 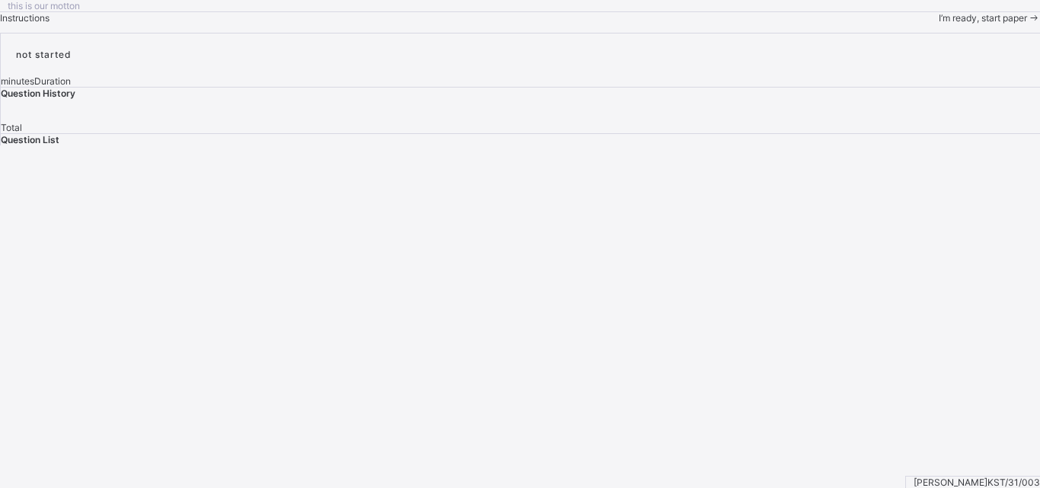 What do you see at coordinates (43, 54) in the screenshot?
I see `span: not started` at bounding box center [43, 54].